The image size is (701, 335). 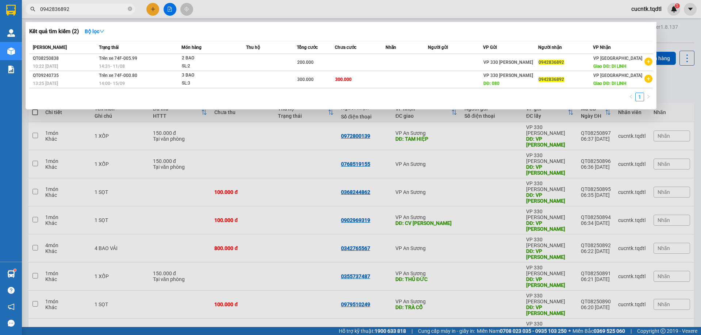 I want to click on h3: Kết quả tìm kiếm ( 2 ), so click(x=54, y=31).